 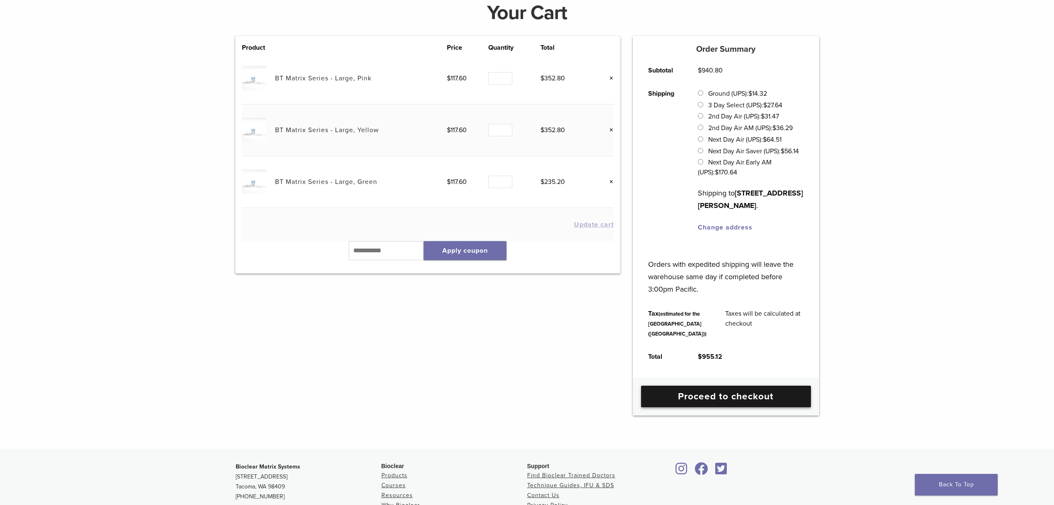 What do you see at coordinates (323, 78) in the screenshot?
I see `a: BT Matrix Series - Large, Pink` at bounding box center [323, 78].